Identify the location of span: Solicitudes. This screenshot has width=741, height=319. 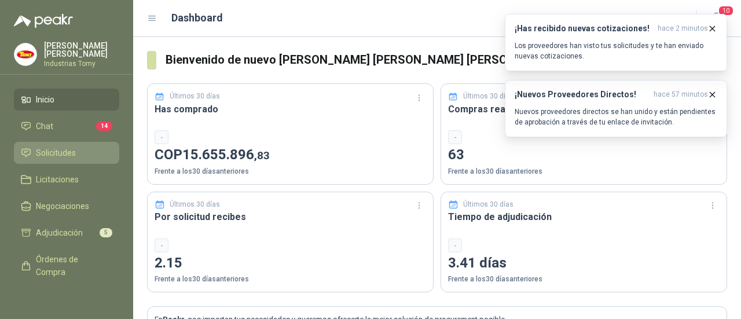
(56, 153).